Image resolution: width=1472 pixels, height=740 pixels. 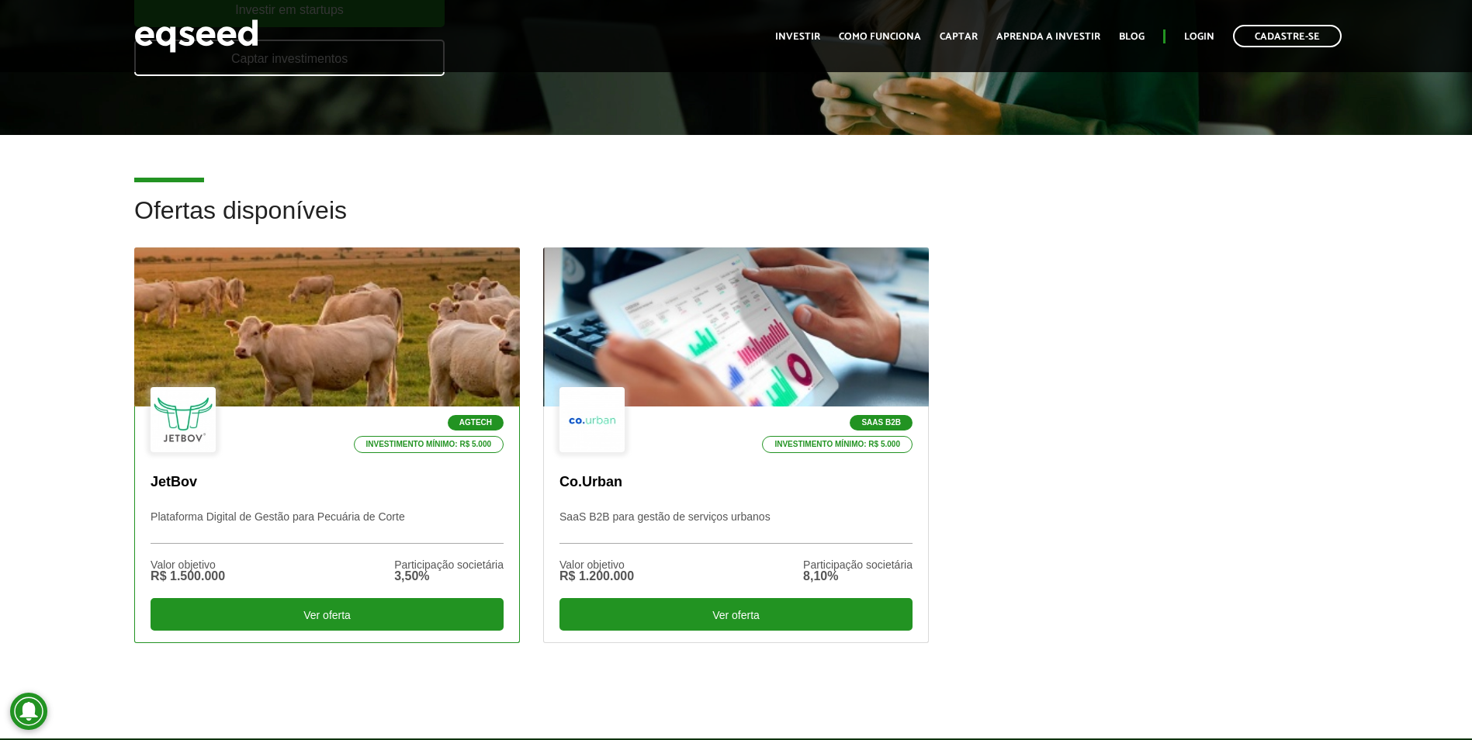 I want to click on a: Como funciona, so click(x=880, y=36).